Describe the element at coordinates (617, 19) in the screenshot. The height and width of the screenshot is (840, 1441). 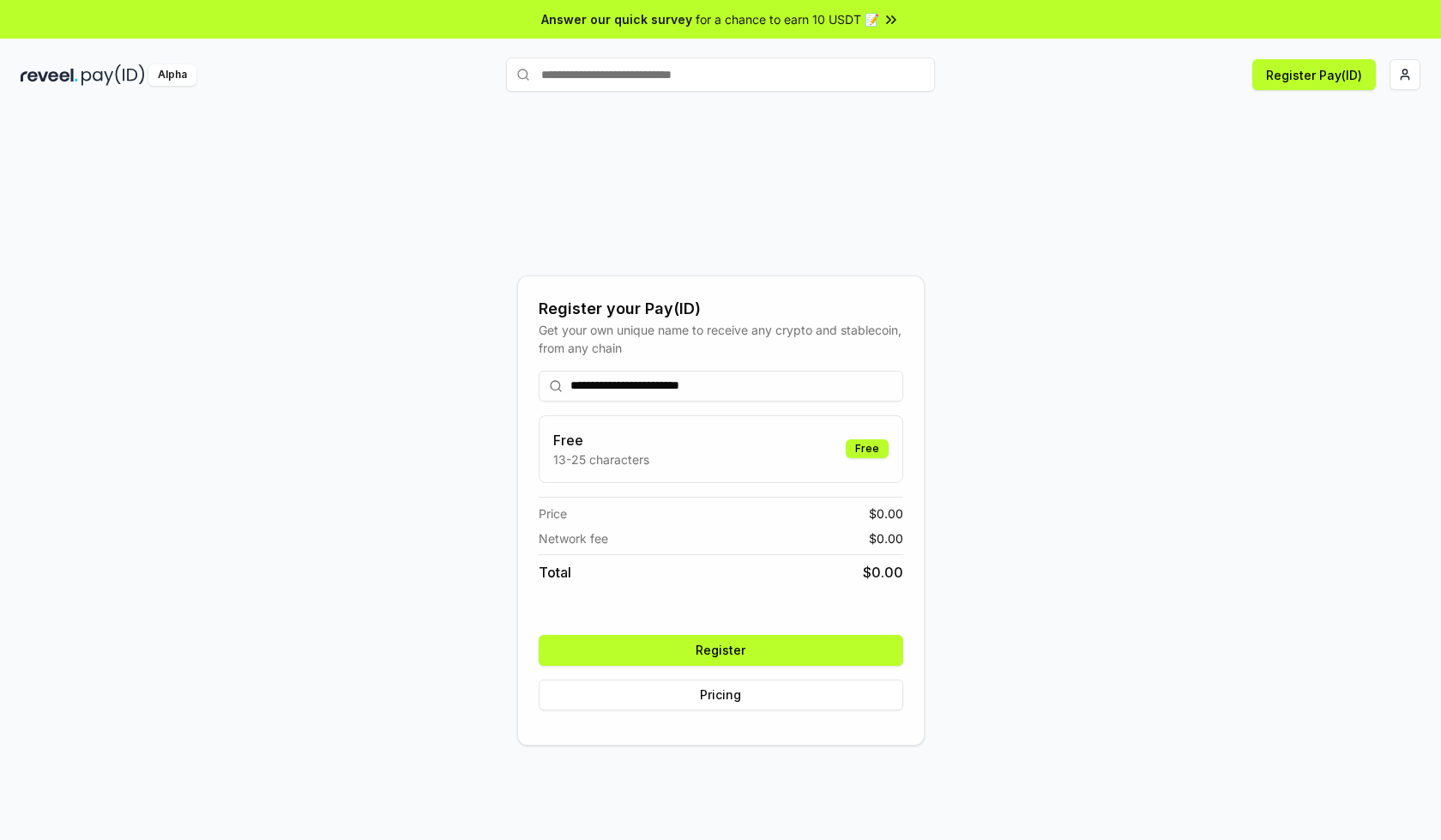
I see `span: Answer our quick survey` at that location.